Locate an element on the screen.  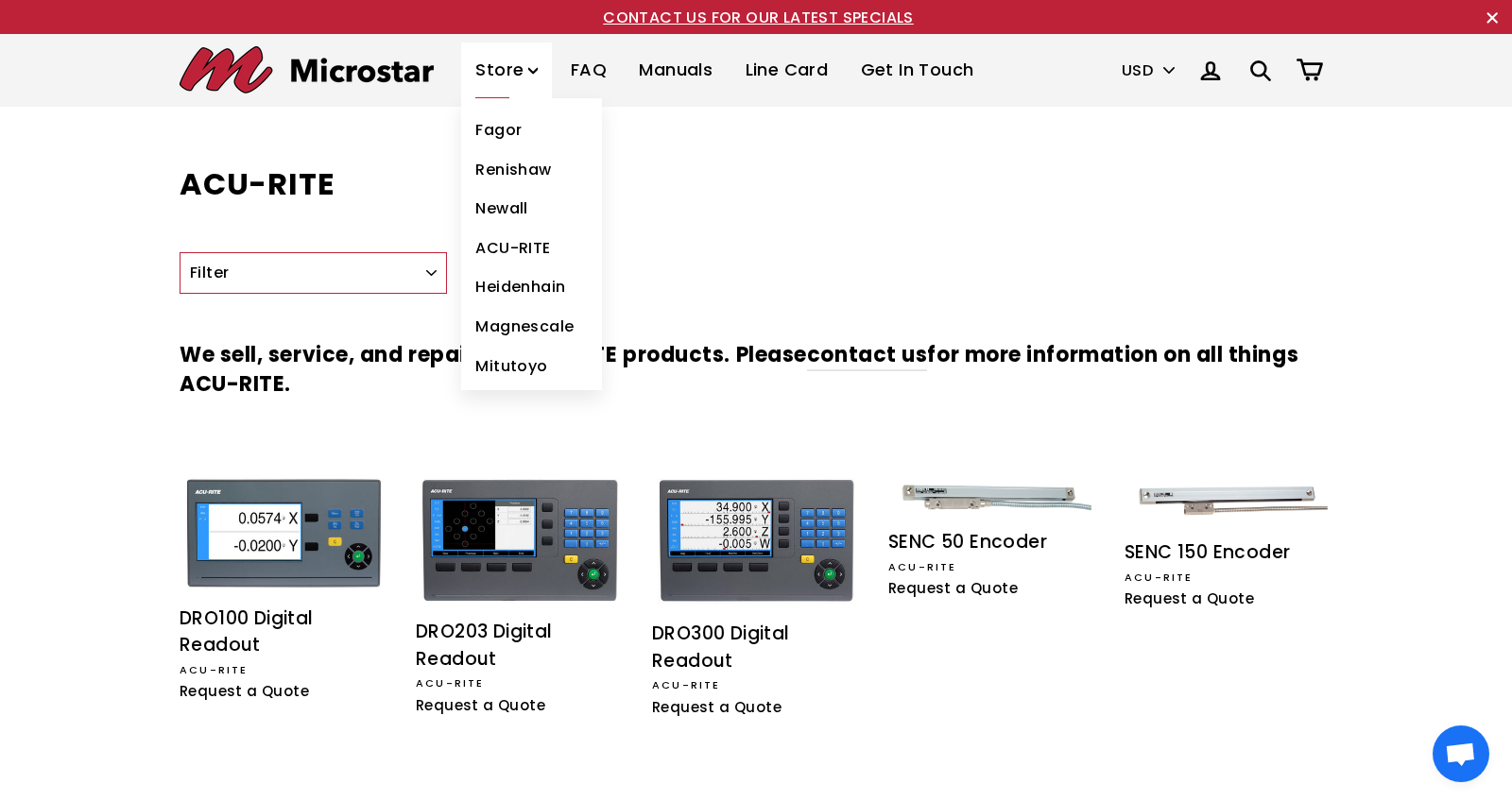
a: Mitutoyo is located at coordinates (532, 367).